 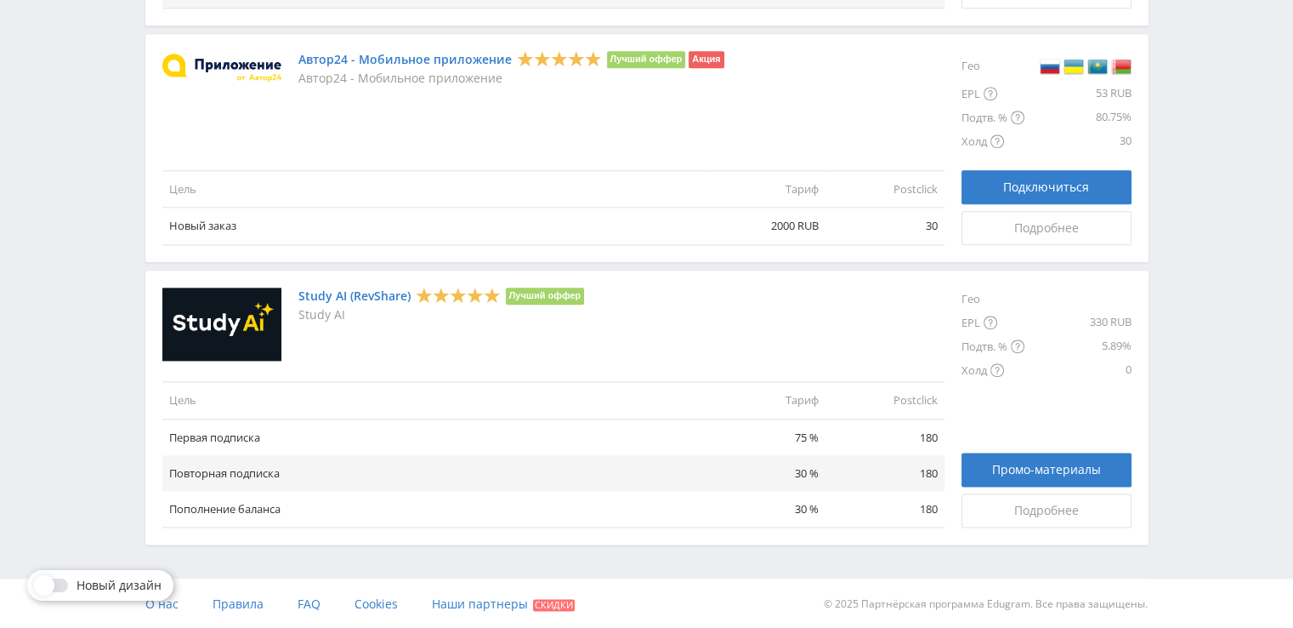 I want to click on td: Повторная подписка, so click(x=435, y=473).